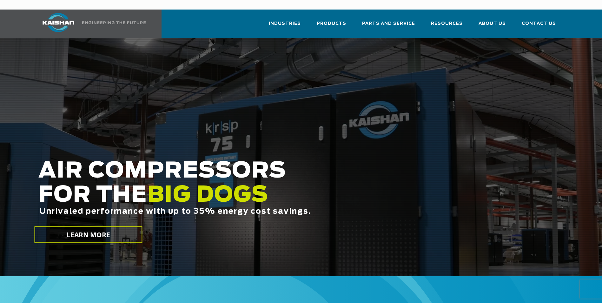 This screenshot has width=602, height=303. I want to click on span: Products, so click(331, 23).